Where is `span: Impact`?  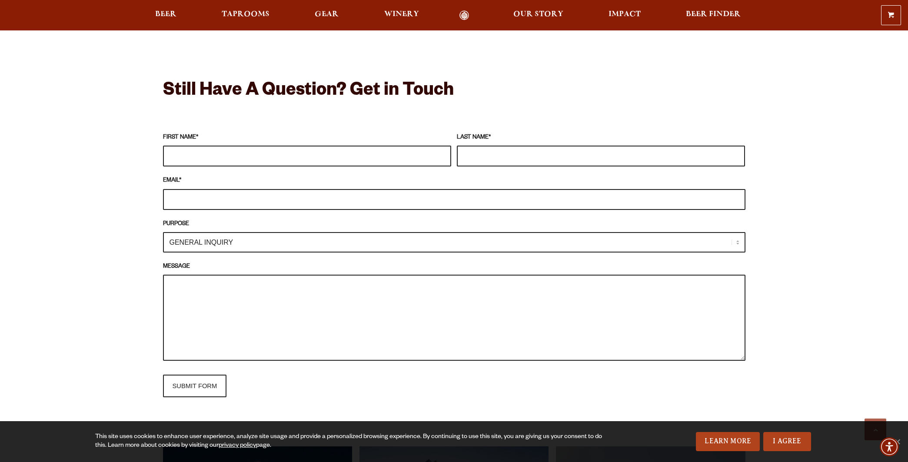
span: Impact is located at coordinates (624, 14).